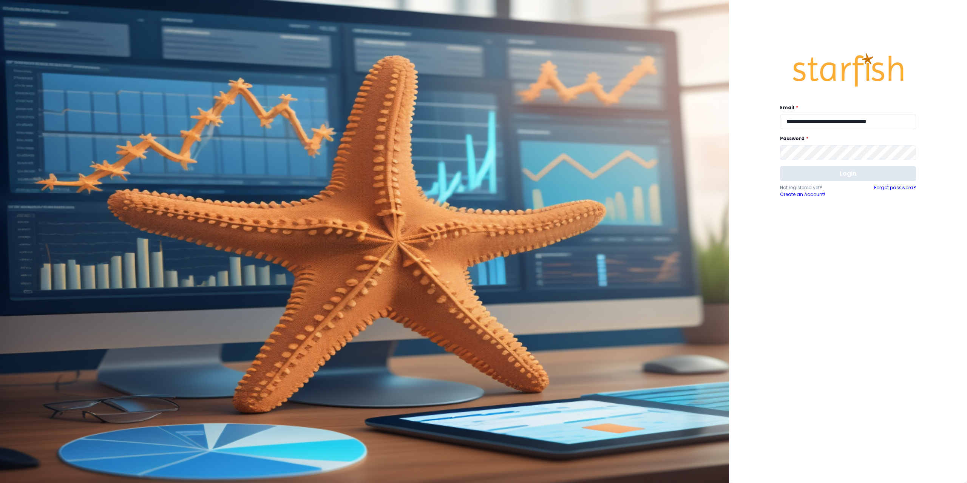 The width and height of the screenshot is (967, 483). Describe the element at coordinates (848, 174) in the screenshot. I see `button: Login` at that location.